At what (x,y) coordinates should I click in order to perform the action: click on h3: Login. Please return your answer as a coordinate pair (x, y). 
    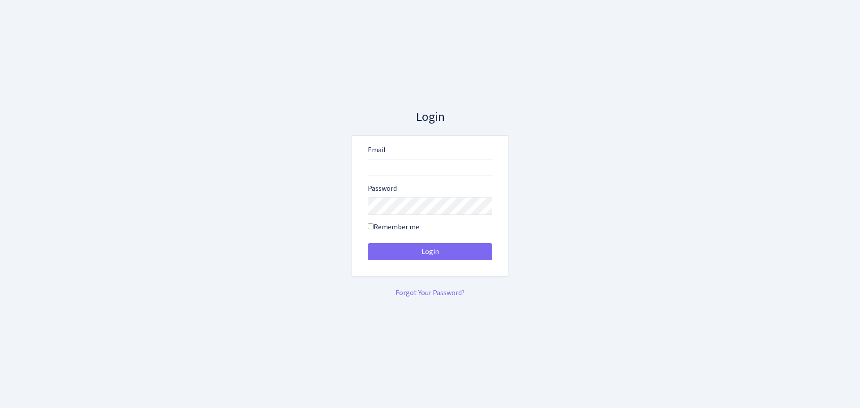
    Looking at the image, I should click on (430, 117).